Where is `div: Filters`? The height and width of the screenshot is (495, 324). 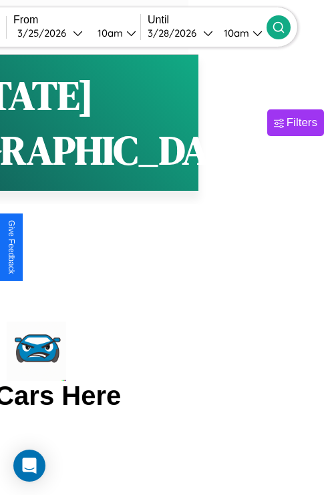 div: Filters is located at coordinates (302, 123).